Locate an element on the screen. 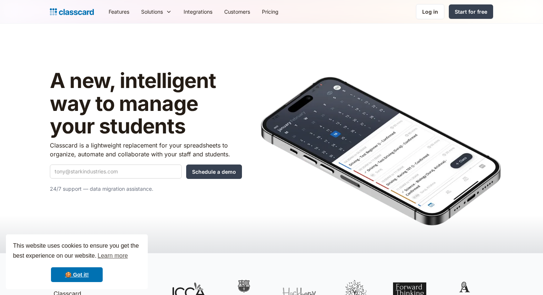  a: Customers is located at coordinates (237, 11).